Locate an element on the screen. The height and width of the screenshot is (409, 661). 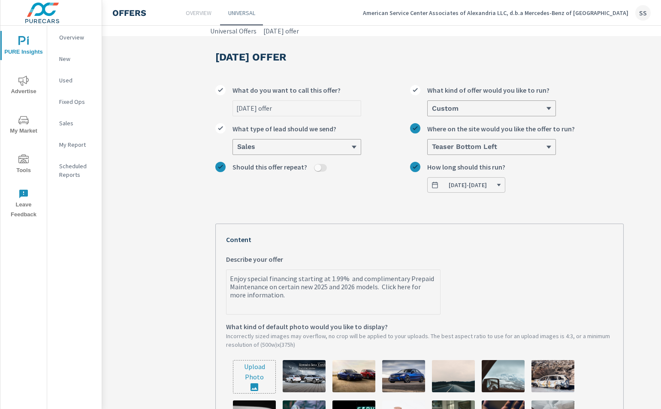
span: Tools is located at coordinates (24, 165).